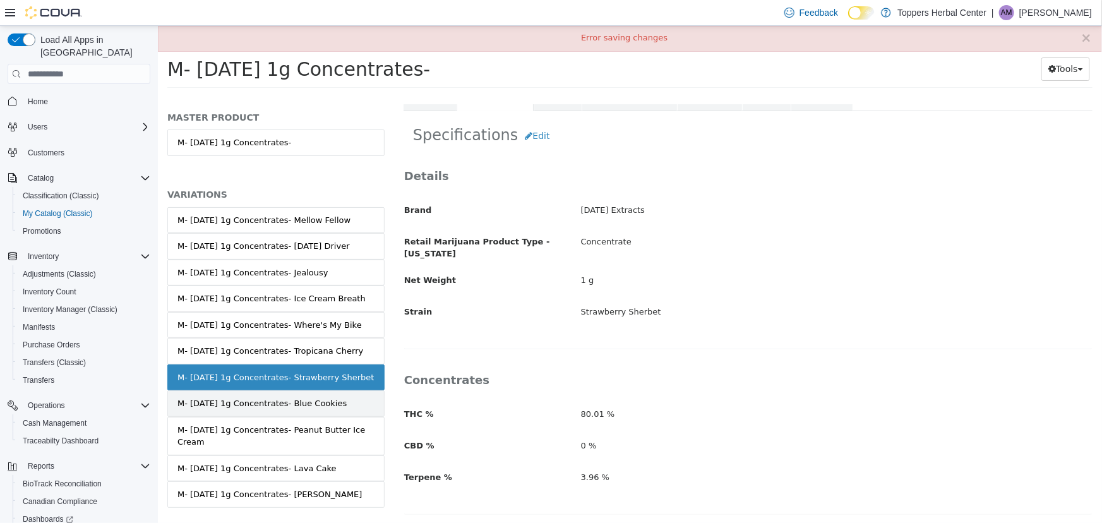 The width and height of the screenshot is (1102, 523). Describe the element at coordinates (678, 420) in the screenshot. I see `div: 0 %` at that location.